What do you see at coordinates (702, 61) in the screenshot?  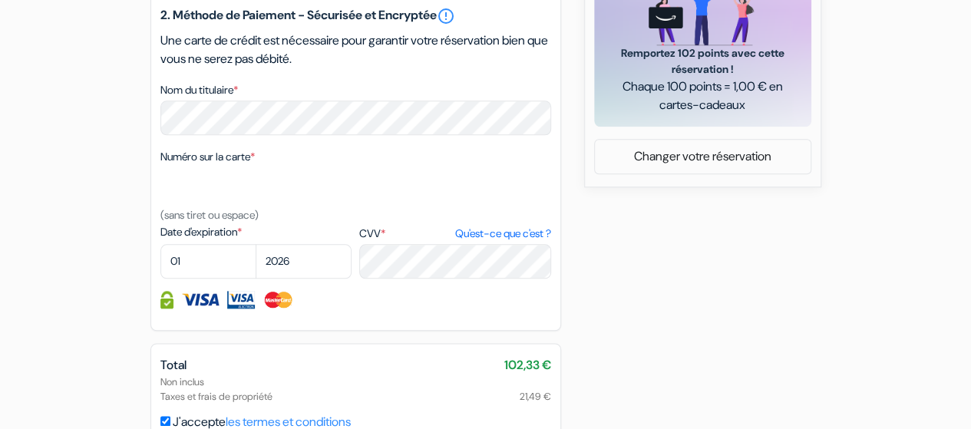 I see `span: Remportez 102 points avec cette réservation !` at bounding box center [702, 61].